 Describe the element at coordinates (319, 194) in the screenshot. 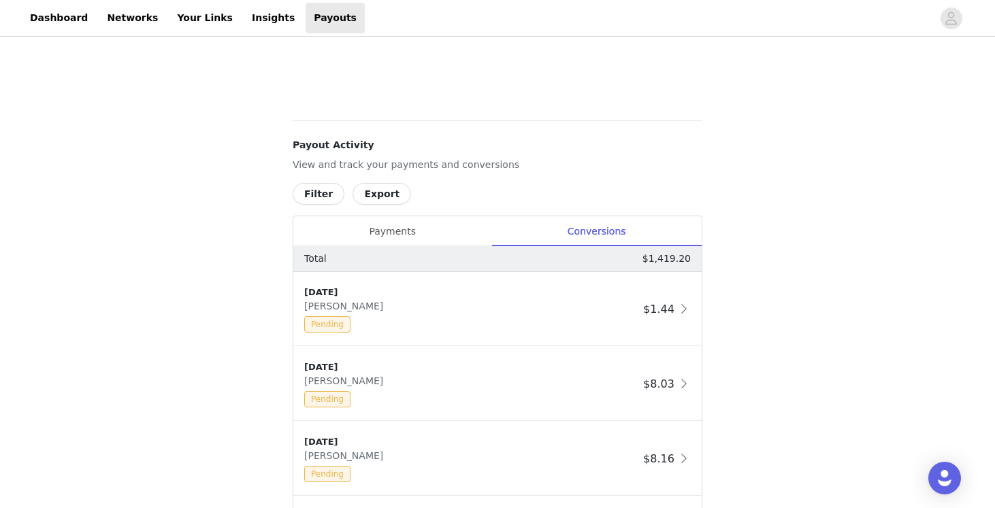

I see `button: Filter` at that location.